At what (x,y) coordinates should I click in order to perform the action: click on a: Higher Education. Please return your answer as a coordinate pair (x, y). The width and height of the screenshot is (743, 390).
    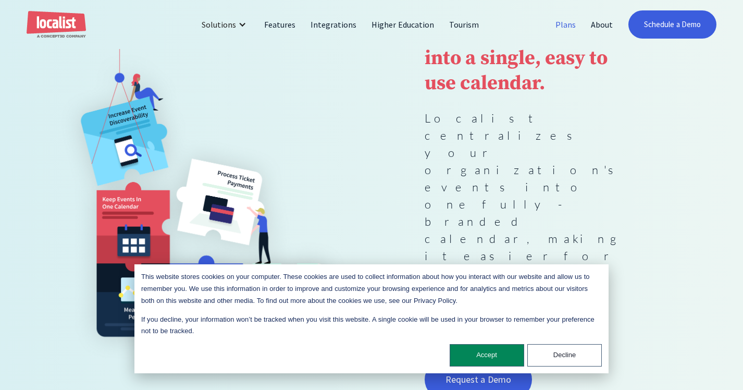
    Looking at the image, I should click on (403, 24).